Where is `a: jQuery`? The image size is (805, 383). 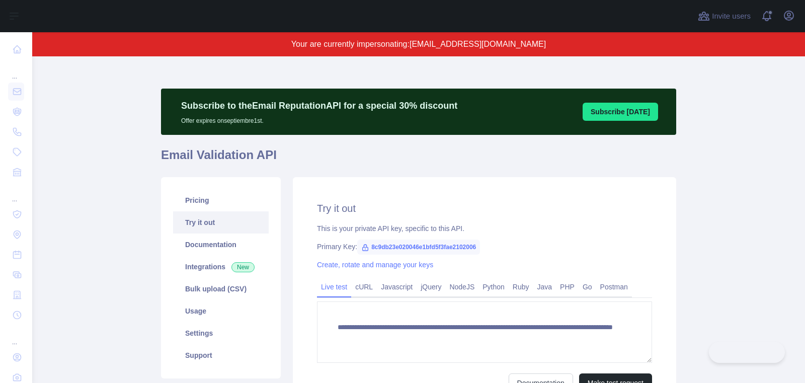 a: jQuery is located at coordinates (431, 287).